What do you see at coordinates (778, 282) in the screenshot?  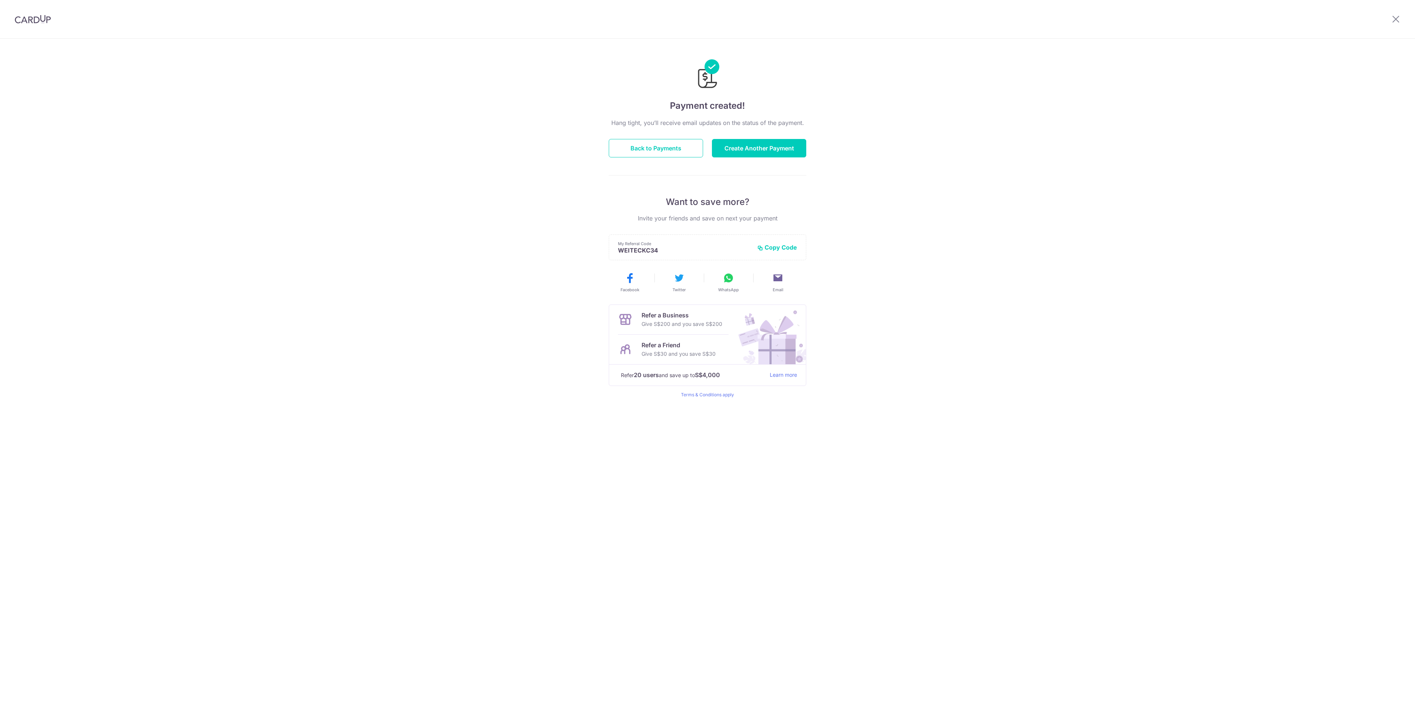 I see `button: Email` at bounding box center [778, 282].